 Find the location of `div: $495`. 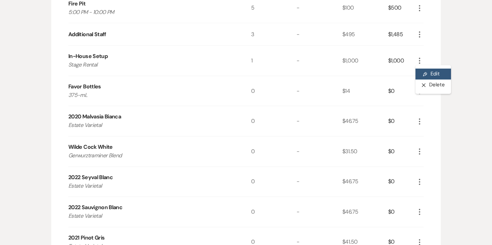

div: $495 is located at coordinates (365, 34).